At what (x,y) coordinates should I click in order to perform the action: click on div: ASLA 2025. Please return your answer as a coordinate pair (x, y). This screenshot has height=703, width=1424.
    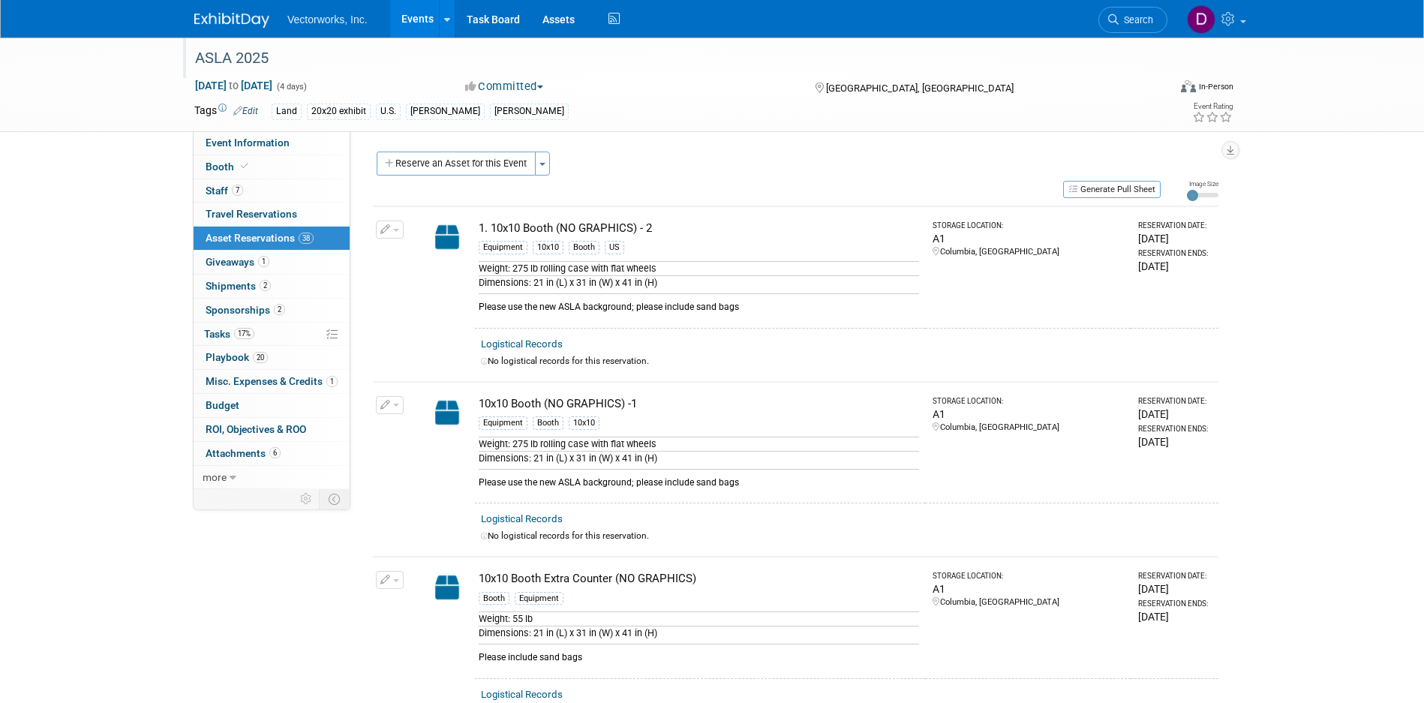
    Looking at the image, I should click on (667, 59).